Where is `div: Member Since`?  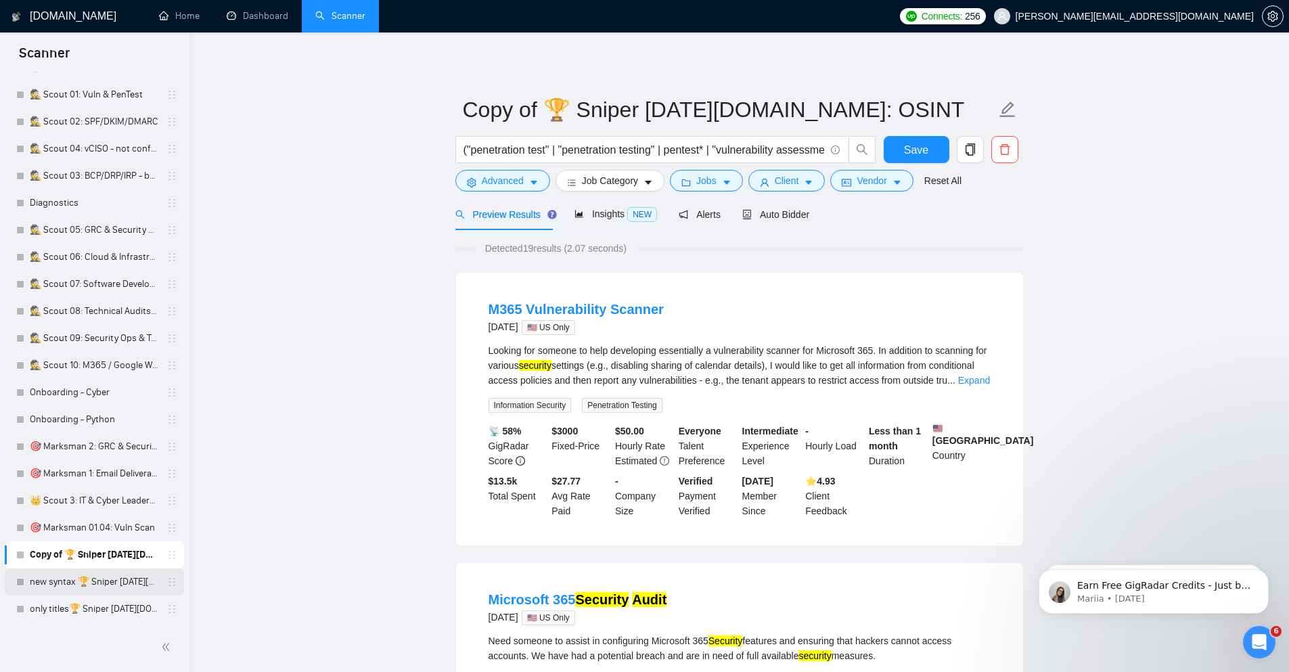 div: Member Since is located at coordinates (772, 496).